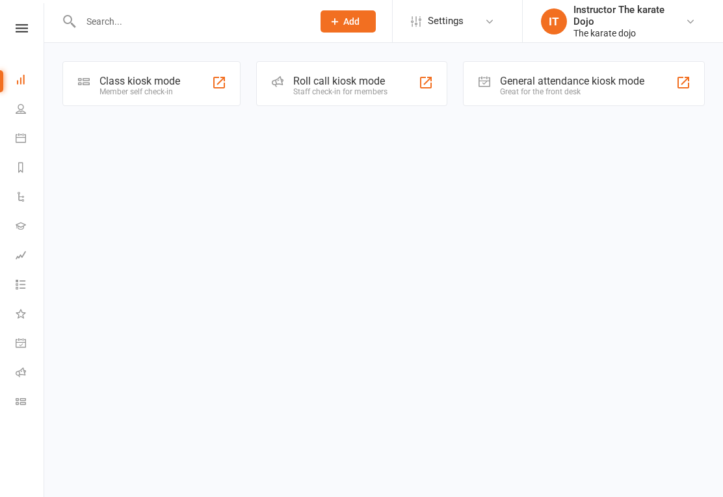 Image resolution: width=723 pixels, height=497 pixels. Describe the element at coordinates (30, 110) in the screenshot. I see `a: People` at that location.